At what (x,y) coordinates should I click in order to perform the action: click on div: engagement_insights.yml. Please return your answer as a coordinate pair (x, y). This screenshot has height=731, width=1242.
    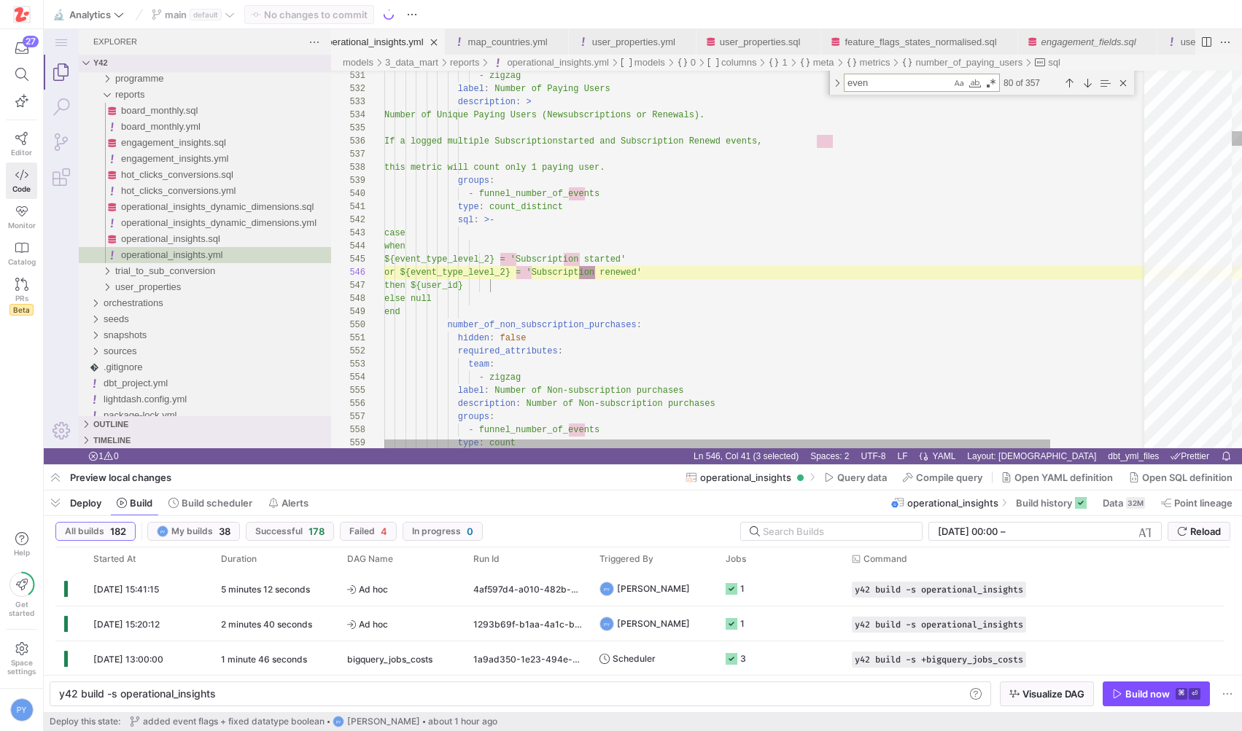
    Looking at the image, I should click on (161, 130).